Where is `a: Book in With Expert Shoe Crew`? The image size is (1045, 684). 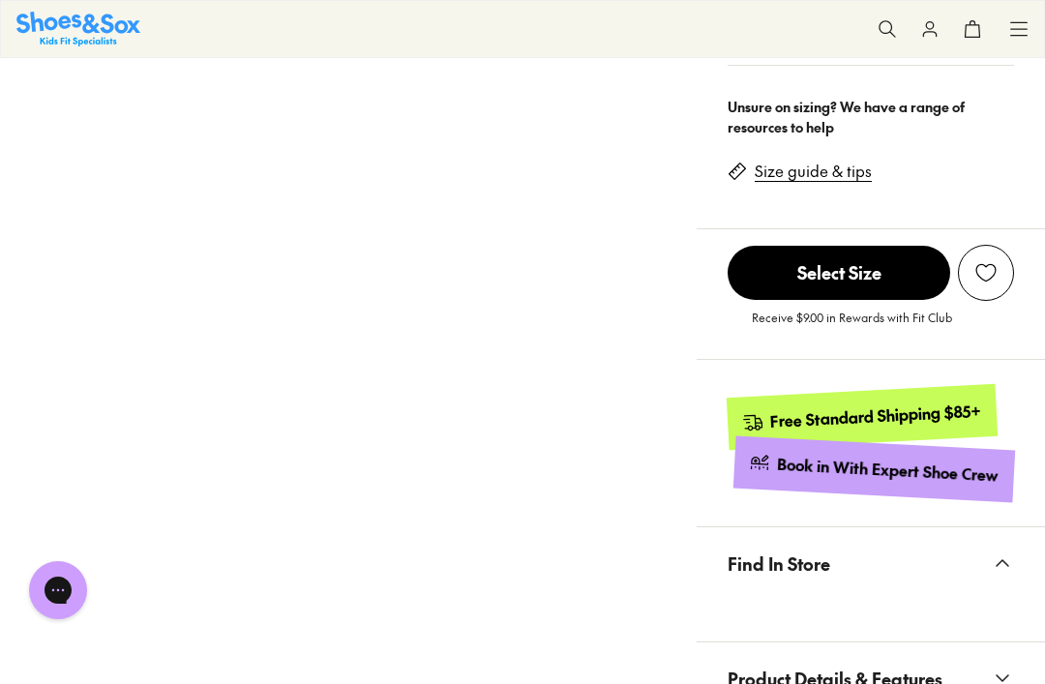 a: Book in With Expert Shoe Crew is located at coordinates (874, 468).